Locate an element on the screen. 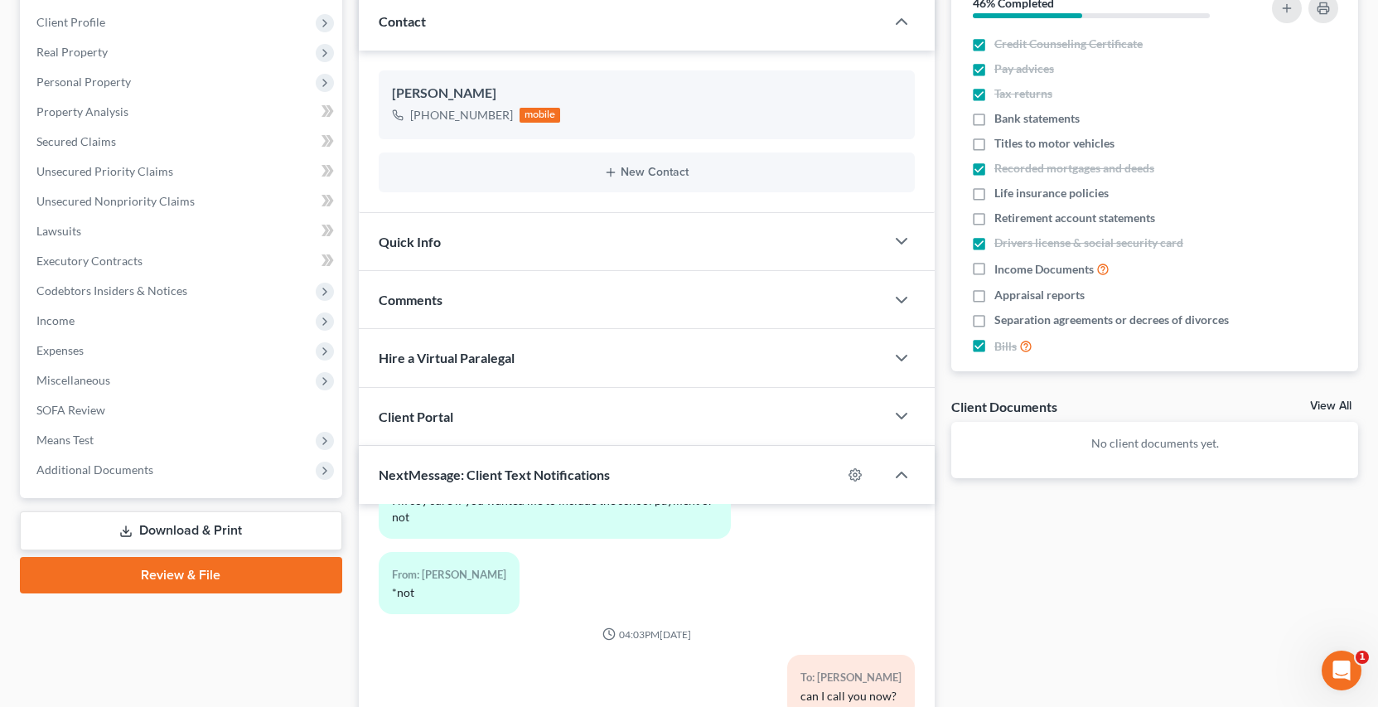  span: Recorded mortgages and deeds is located at coordinates (1074, 168).